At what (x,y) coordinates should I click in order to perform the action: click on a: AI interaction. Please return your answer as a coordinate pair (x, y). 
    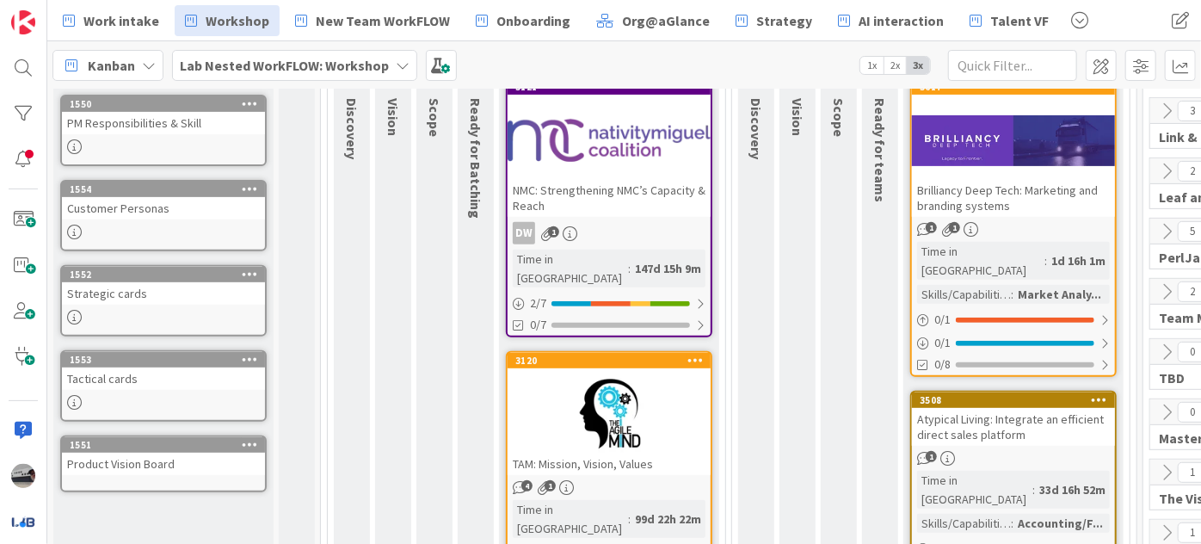
    Looking at the image, I should click on (891, 21).